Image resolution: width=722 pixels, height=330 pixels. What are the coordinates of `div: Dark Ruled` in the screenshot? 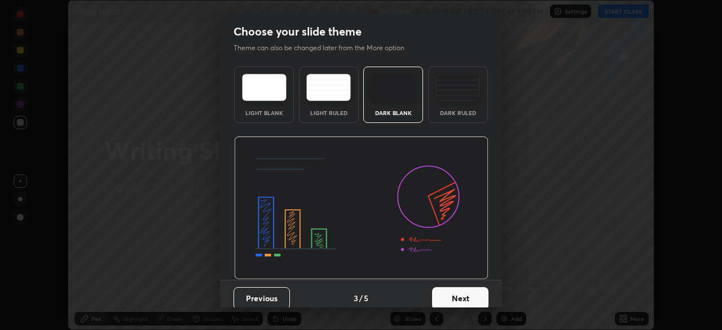 It's located at (458, 113).